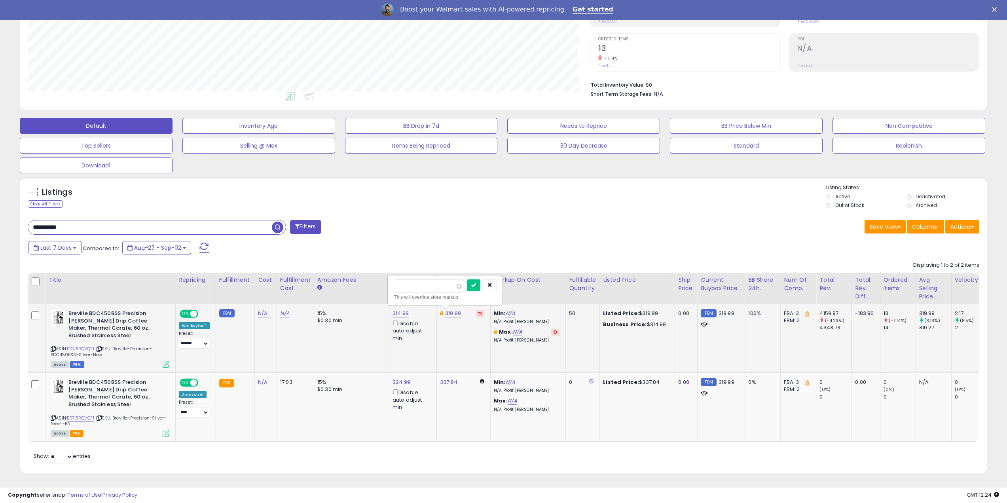  Describe the element at coordinates (60, 433) in the screenshot. I see `span: All listings currently available for purchase on Amazon` at that location.